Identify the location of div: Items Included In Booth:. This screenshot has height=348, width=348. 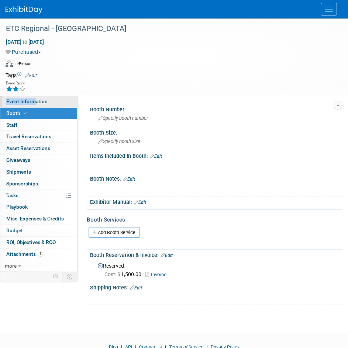
(216, 155).